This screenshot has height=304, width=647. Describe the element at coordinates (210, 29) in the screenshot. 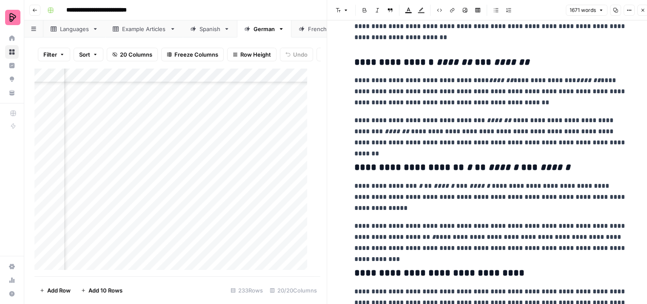

I see `a: Spanish` at that location.